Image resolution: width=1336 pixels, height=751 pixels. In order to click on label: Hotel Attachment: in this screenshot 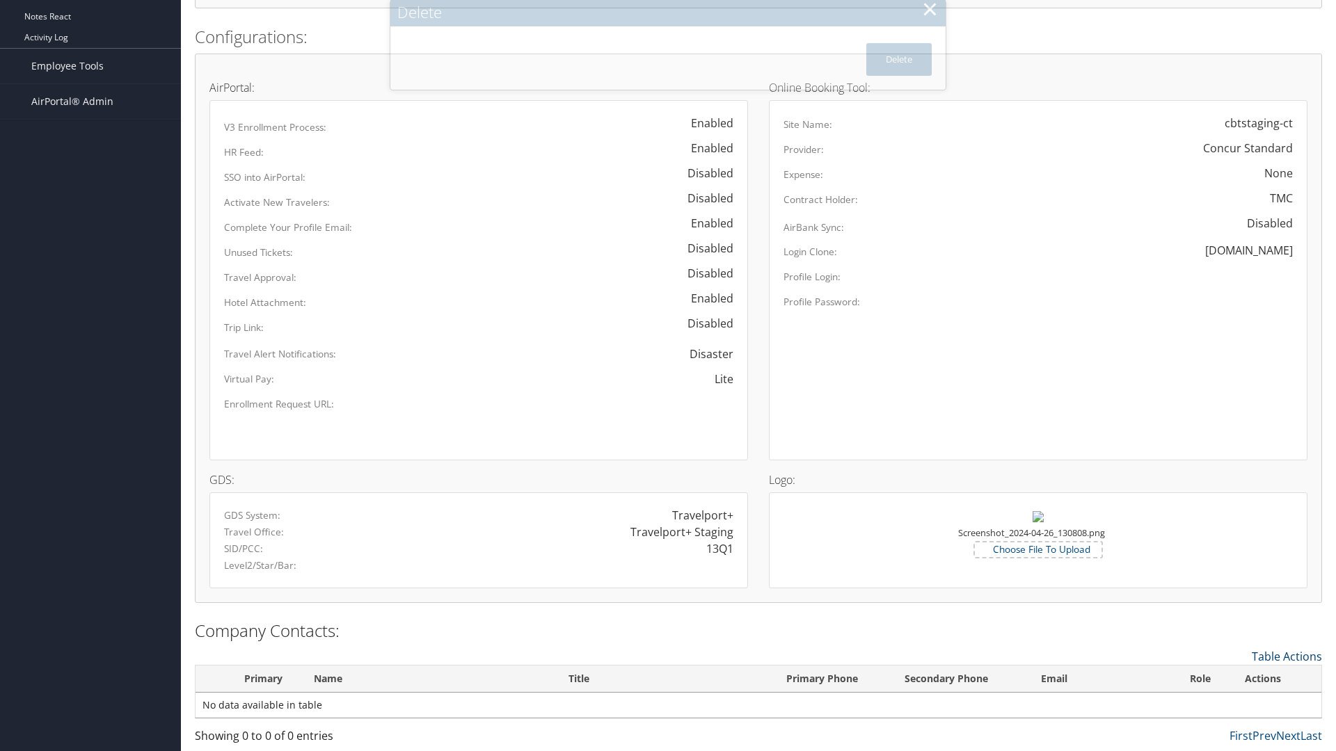, I will do `click(265, 303)`.